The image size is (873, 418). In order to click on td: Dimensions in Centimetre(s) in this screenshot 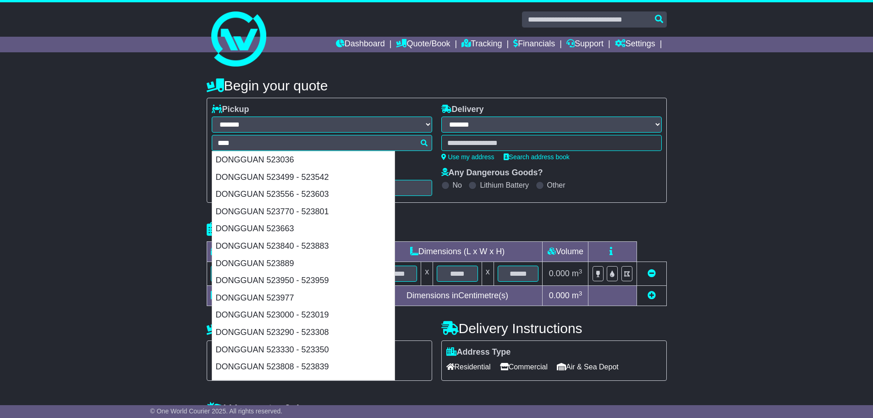, I will do `click(457, 296)`.